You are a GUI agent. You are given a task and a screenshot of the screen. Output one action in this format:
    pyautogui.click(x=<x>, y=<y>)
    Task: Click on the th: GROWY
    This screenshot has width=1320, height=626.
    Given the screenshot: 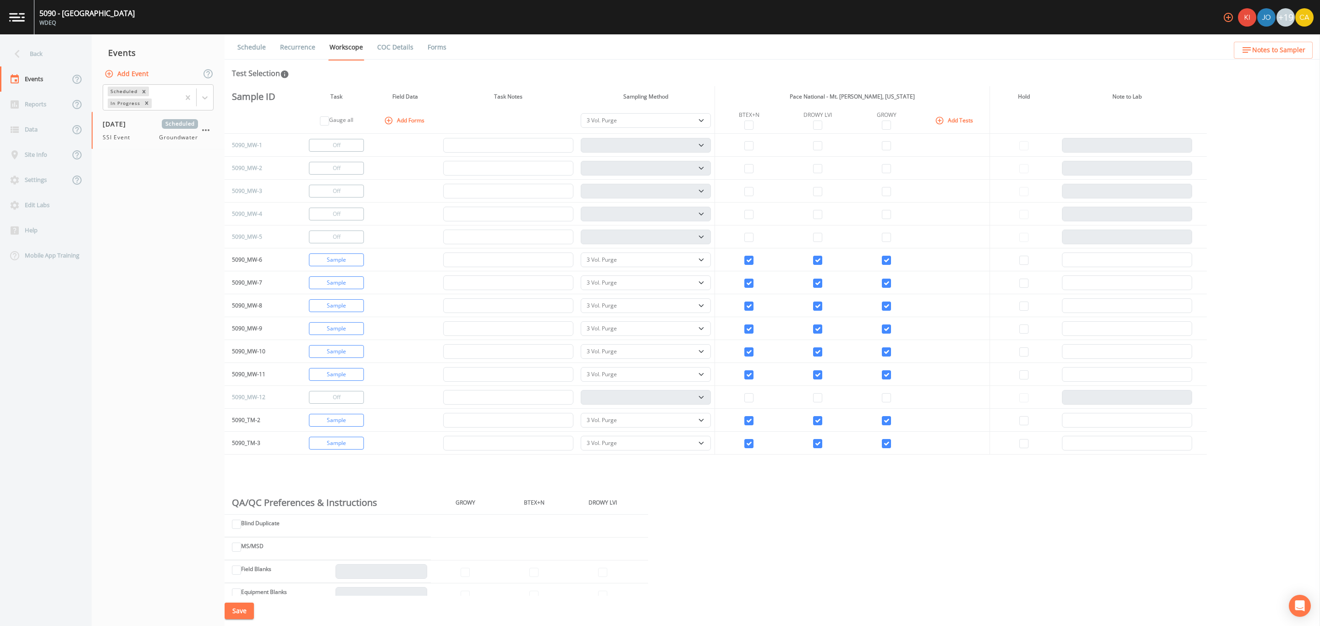 What is the action you would take?
    pyautogui.click(x=465, y=503)
    